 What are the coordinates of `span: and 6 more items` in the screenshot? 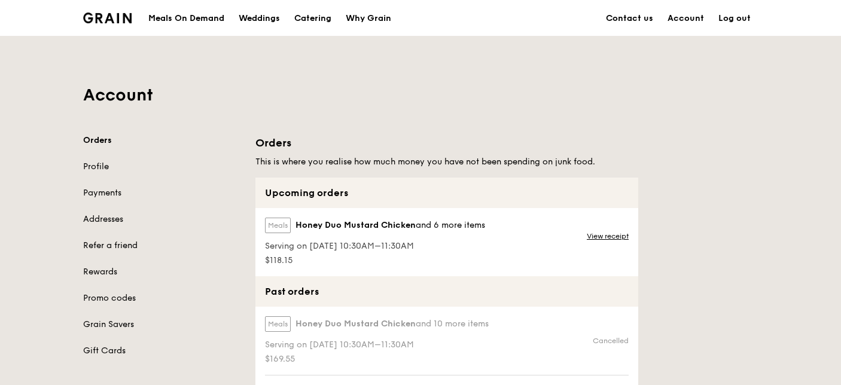 It's located at (451, 225).